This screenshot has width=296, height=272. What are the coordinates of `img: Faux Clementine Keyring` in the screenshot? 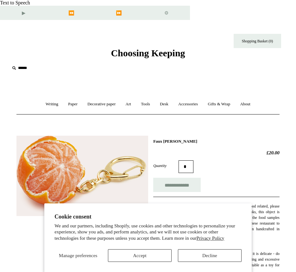 It's located at (82, 176).